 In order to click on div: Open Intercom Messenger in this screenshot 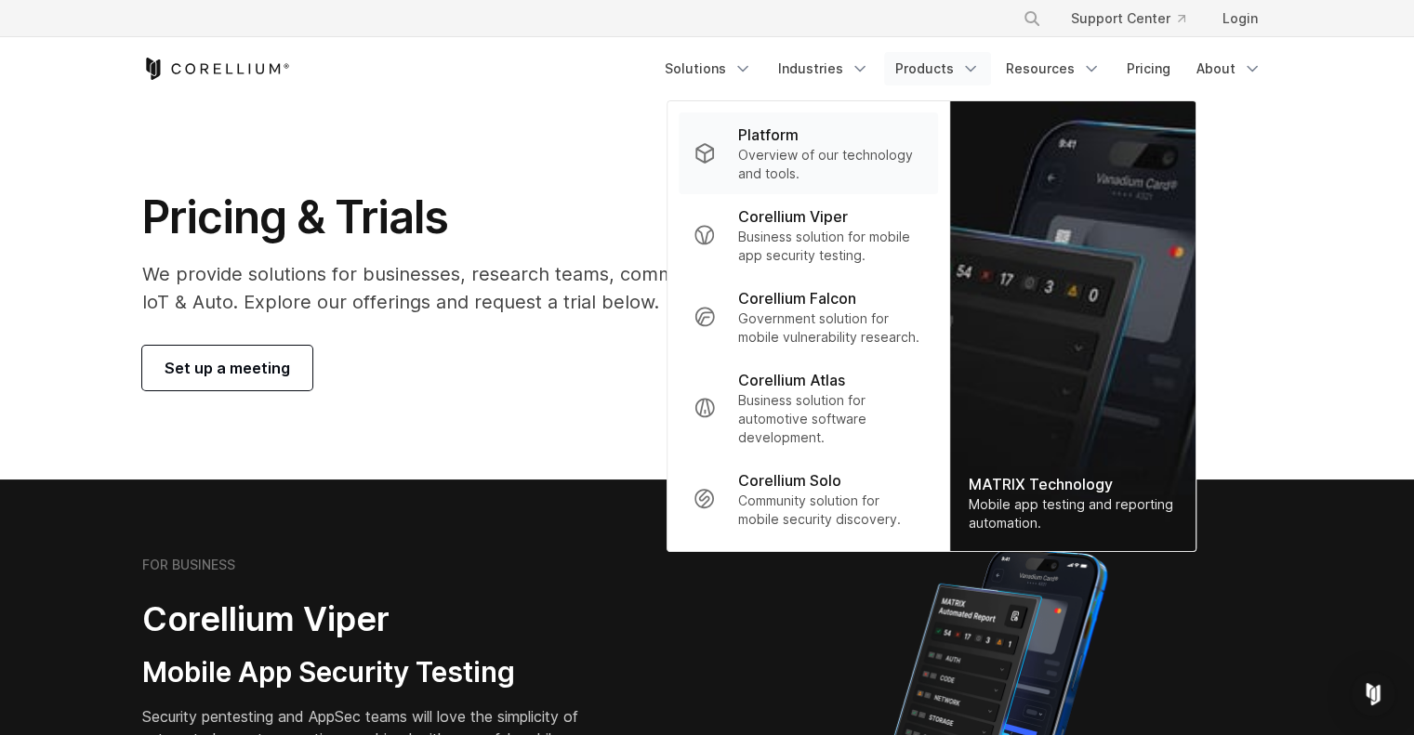, I will do `click(1373, 695)`.